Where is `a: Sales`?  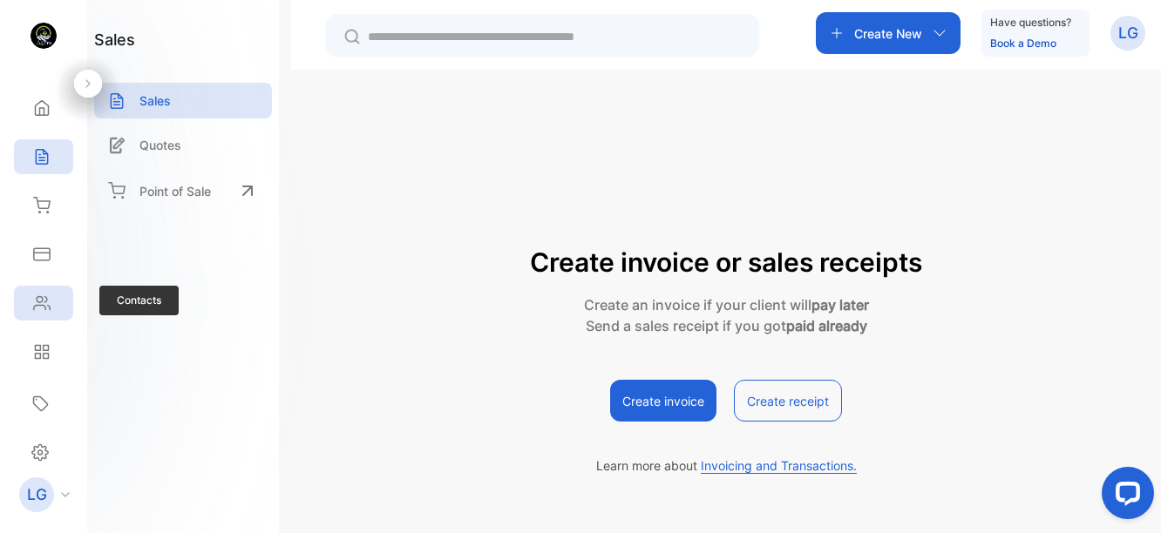
a: Sales is located at coordinates (183, 100).